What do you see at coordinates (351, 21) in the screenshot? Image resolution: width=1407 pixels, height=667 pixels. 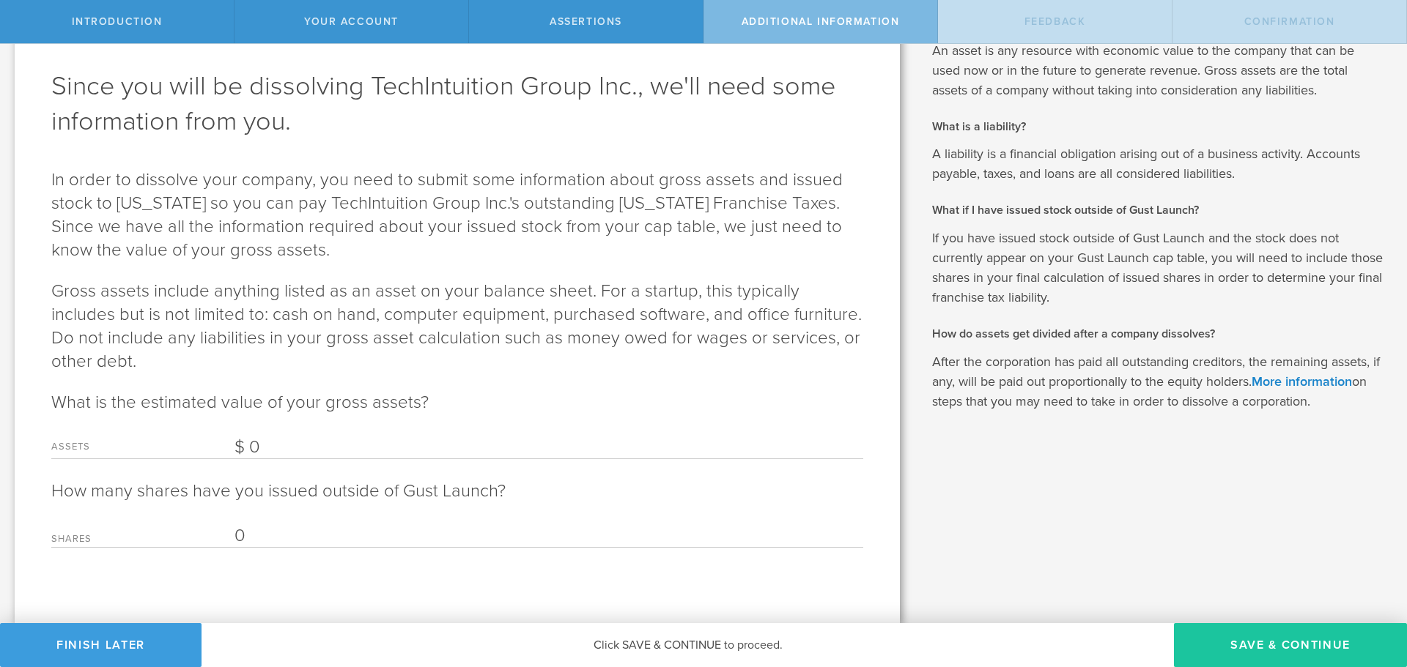 I see `span: Your Account` at bounding box center [351, 21].